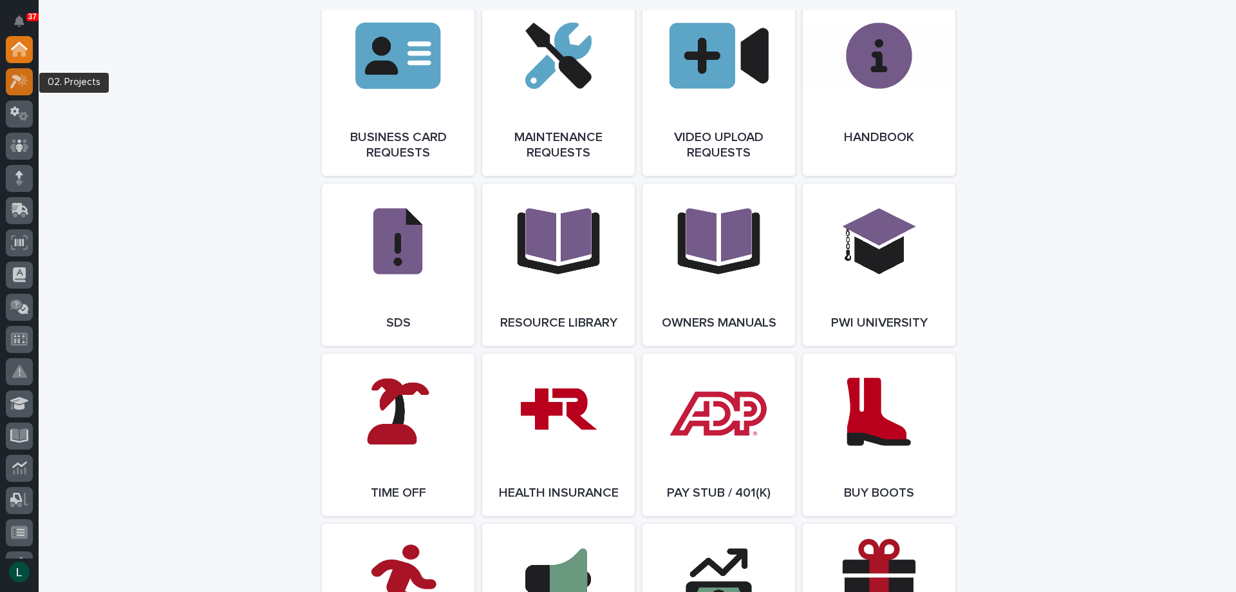  Describe the element at coordinates (24, 26) in the screenshot. I see `div: Notifications37` at that location.